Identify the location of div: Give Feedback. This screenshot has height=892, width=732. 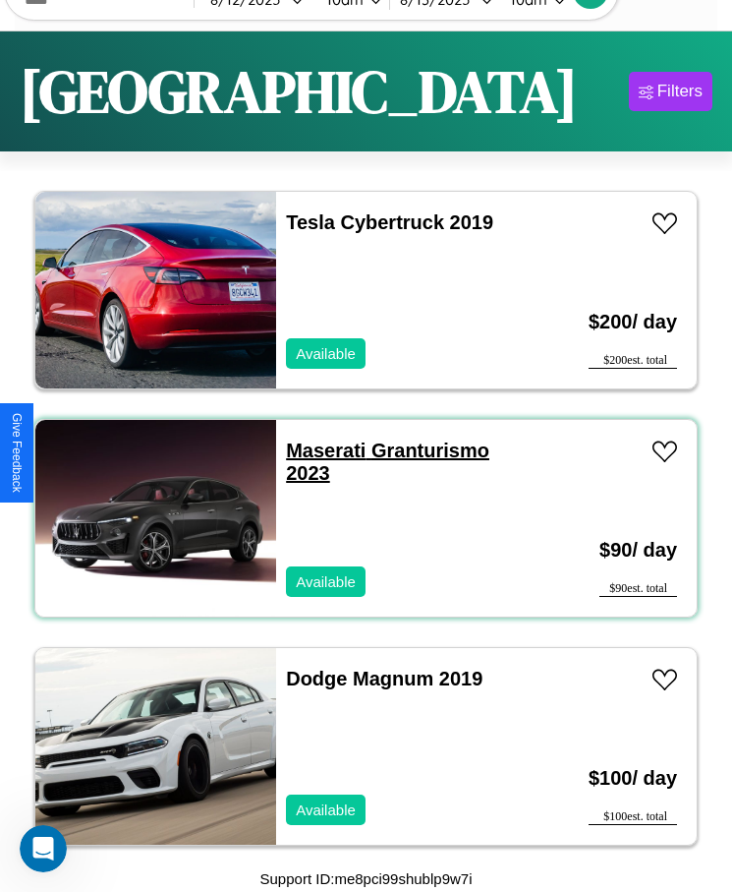
(17, 452).